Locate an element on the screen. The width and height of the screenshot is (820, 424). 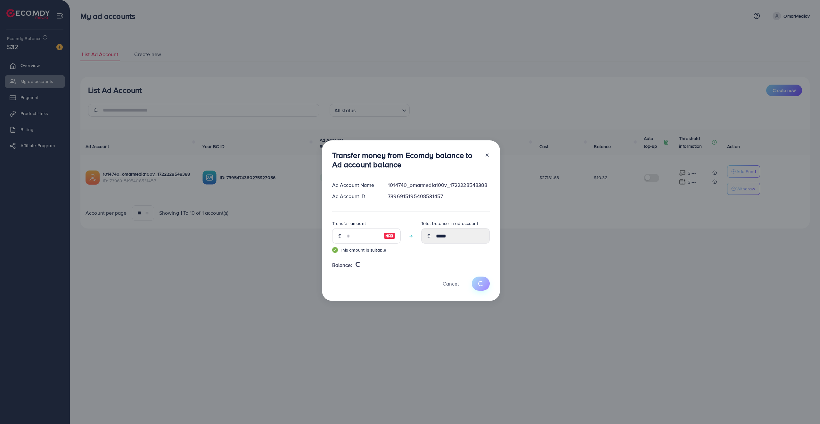
label: Total balance in ad account is located at coordinates (450, 223).